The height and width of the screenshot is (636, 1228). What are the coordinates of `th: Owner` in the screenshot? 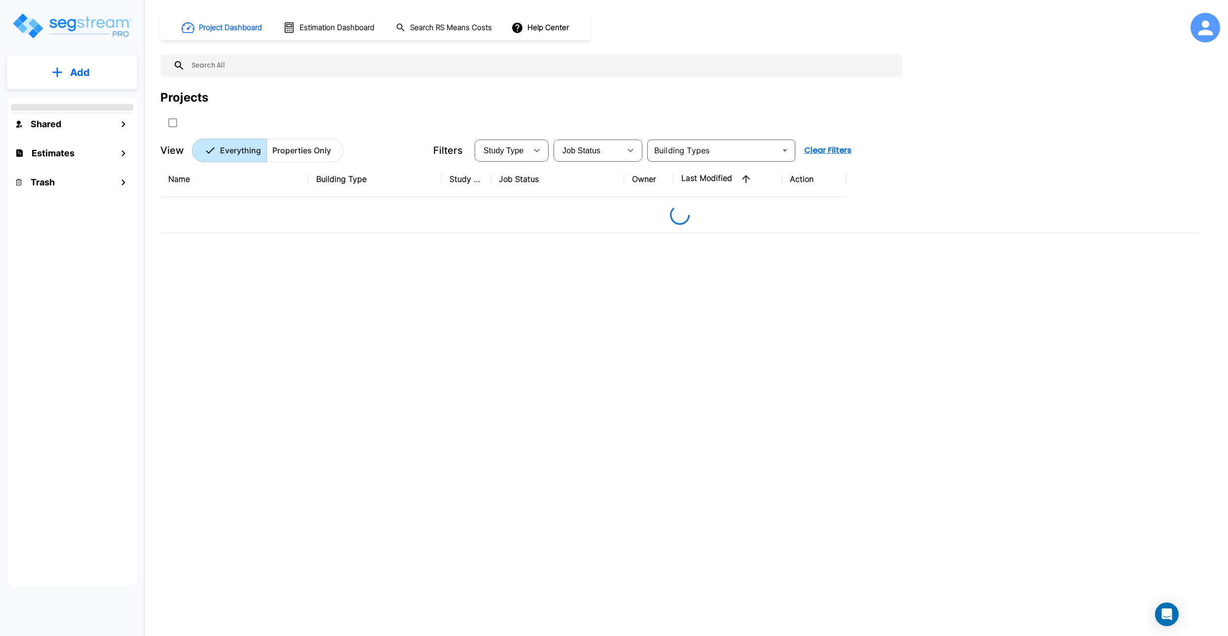 It's located at (649, 179).